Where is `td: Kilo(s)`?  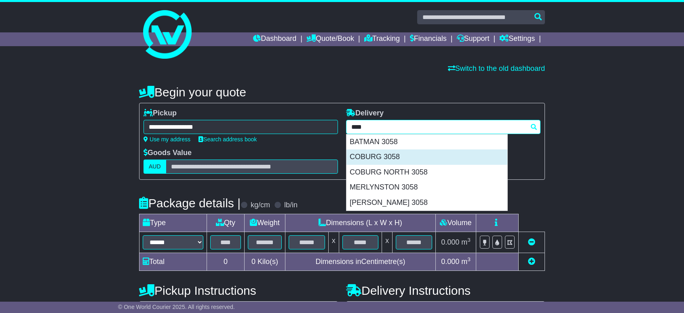
td: Kilo(s) is located at coordinates (265, 262).